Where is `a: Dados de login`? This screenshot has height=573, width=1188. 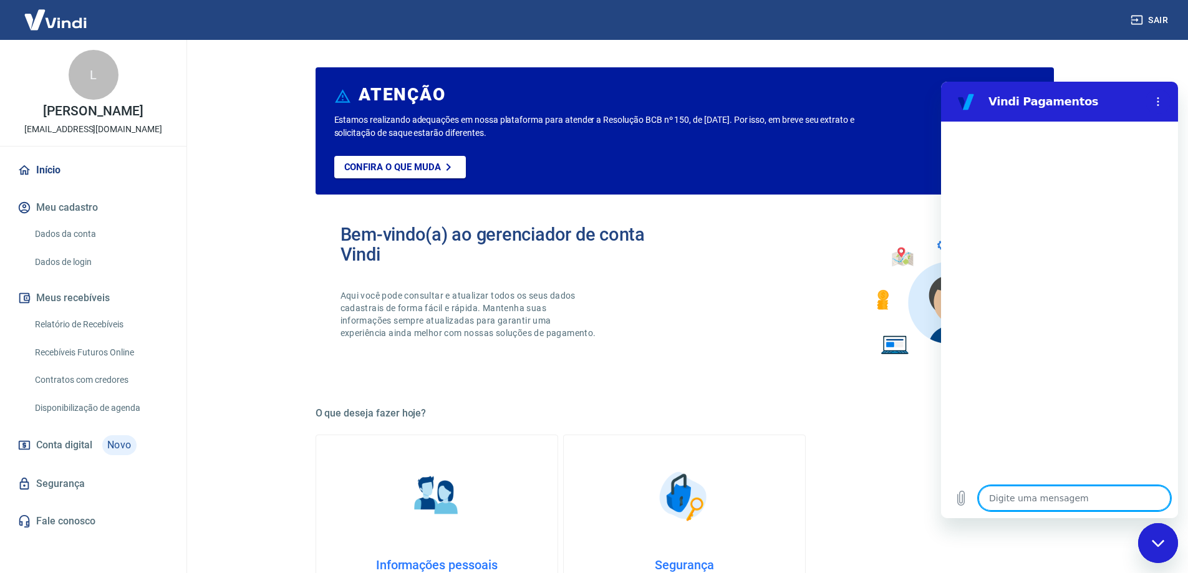
a: Dados de login is located at coordinates (100, 262).